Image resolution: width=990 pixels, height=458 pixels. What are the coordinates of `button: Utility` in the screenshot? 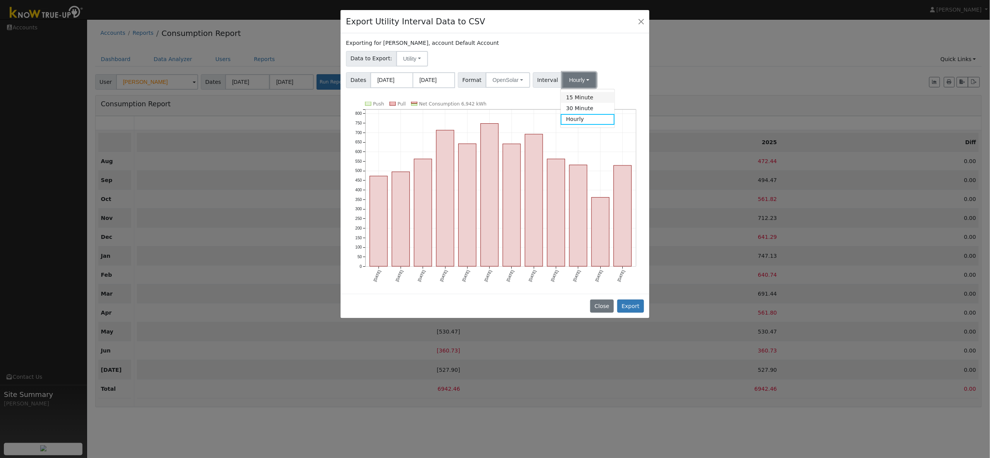 It's located at (412, 59).